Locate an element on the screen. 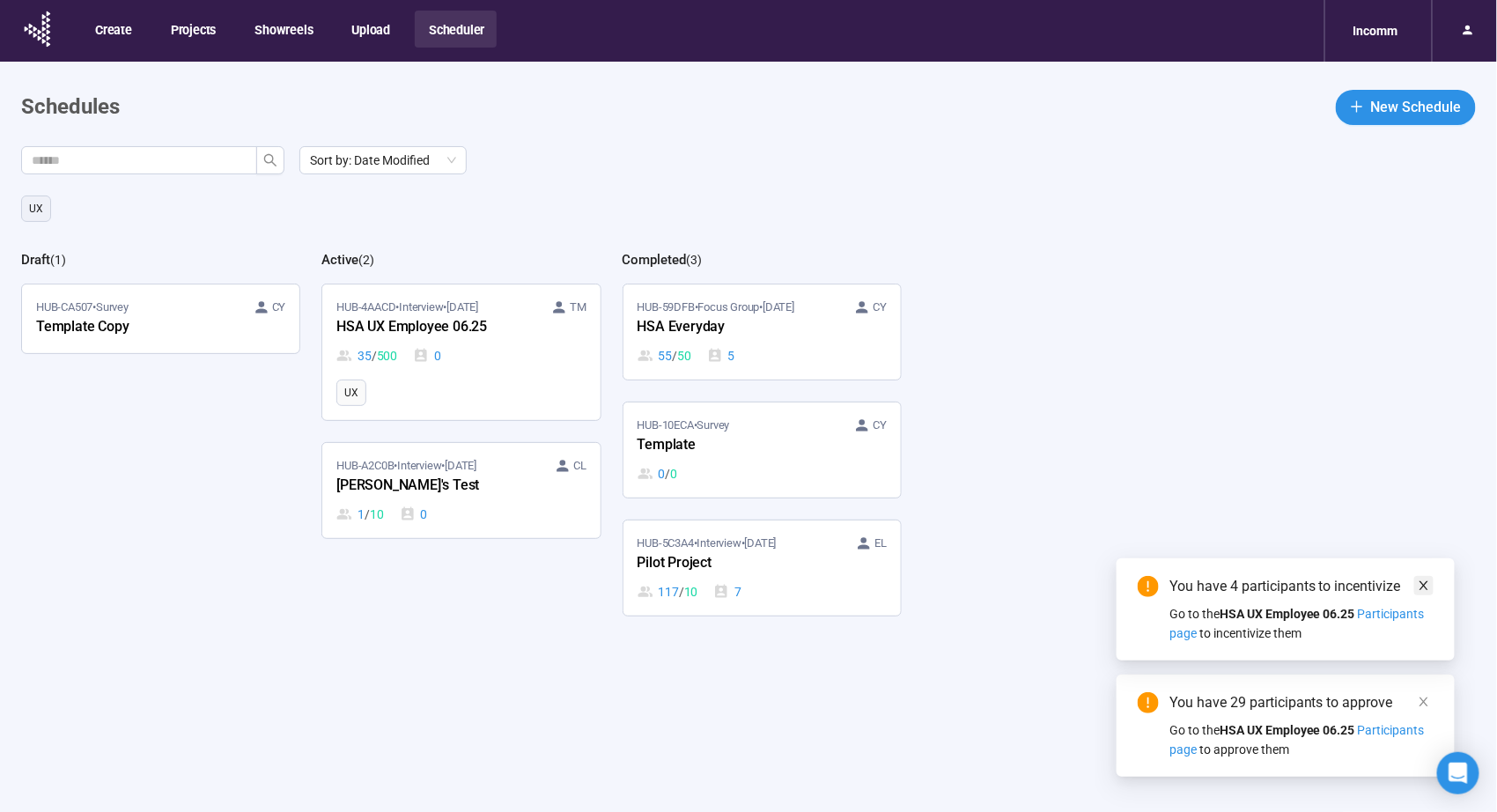 This screenshot has height=812, width=1497. span: ( 2 ) is located at coordinates (366, 259).